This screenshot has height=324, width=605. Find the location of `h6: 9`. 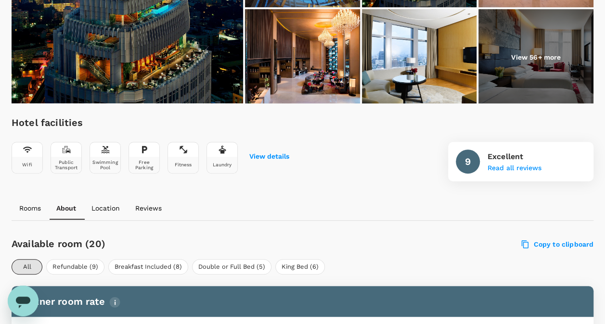

h6: 9 is located at coordinates (468, 162).